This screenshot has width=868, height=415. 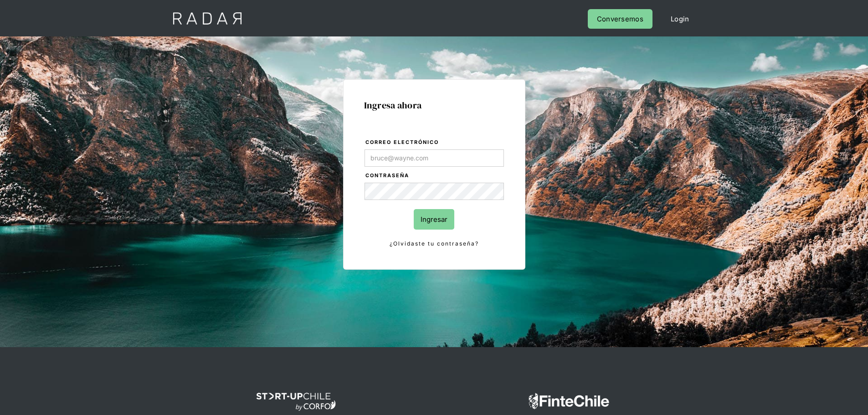 What do you see at coordinates (434, 219) in the screenshot?
I see `input: Ingresar` at bounding box center [434, 219].